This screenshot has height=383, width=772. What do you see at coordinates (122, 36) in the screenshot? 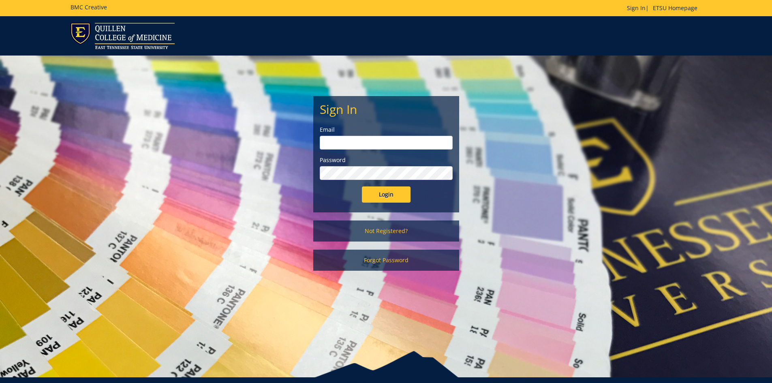
I see `img: ETSU logo` at bounding box center [122, 36].